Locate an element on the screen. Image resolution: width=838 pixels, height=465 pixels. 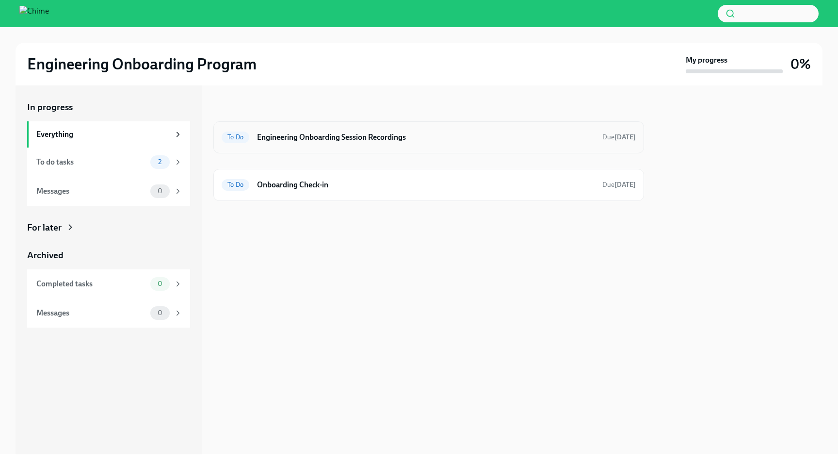
h6: Onboarding Check-in is located at coordinates (426, 185).